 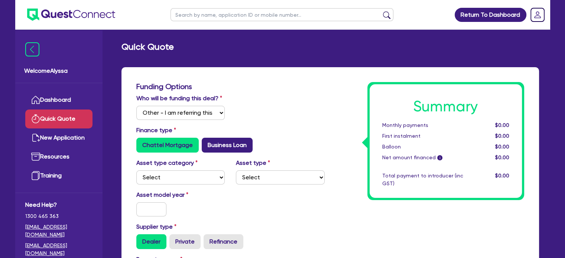 I want to click on a: Quick Quote, so click(x=59, y=119).